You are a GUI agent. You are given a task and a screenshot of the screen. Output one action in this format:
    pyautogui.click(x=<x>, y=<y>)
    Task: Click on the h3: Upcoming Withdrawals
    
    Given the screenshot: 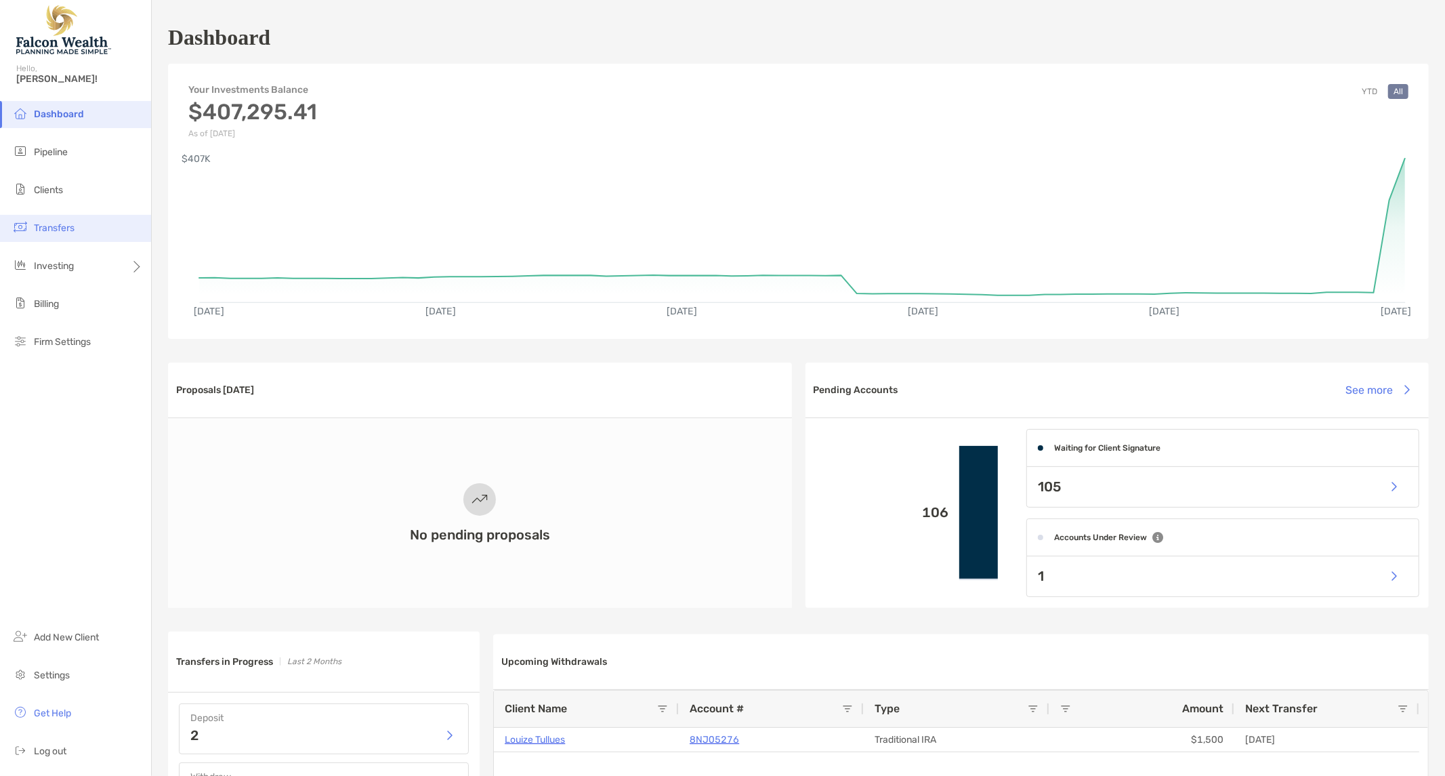 What is the action you would take?
    pyautogui.click(x=554, y=661)
    